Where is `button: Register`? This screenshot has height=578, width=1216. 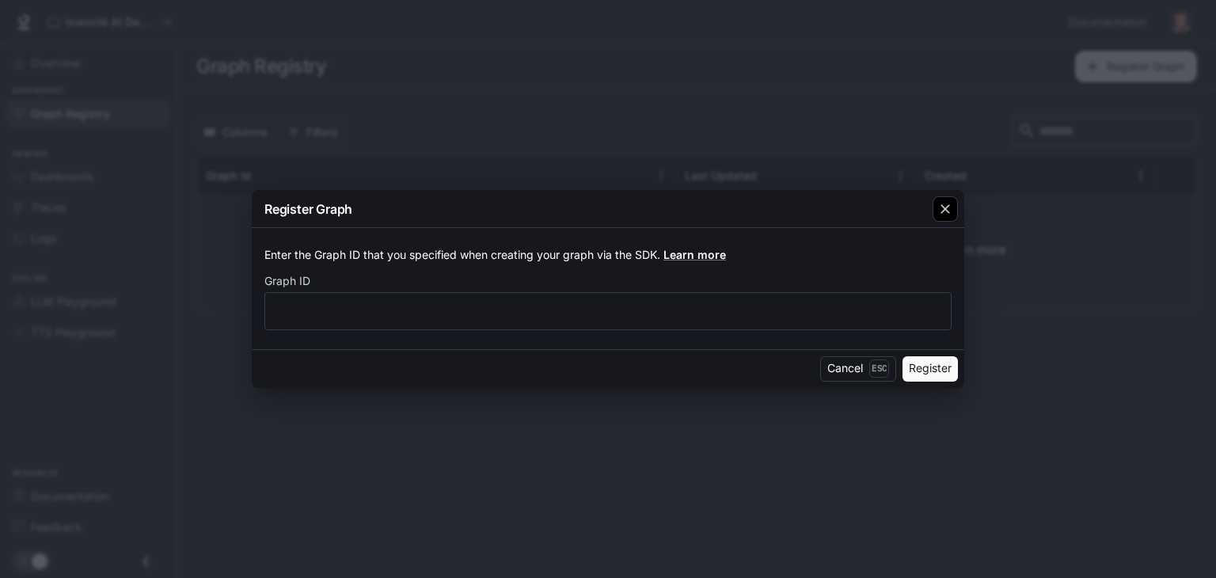 button: Register is located at coordinates (930, 369).